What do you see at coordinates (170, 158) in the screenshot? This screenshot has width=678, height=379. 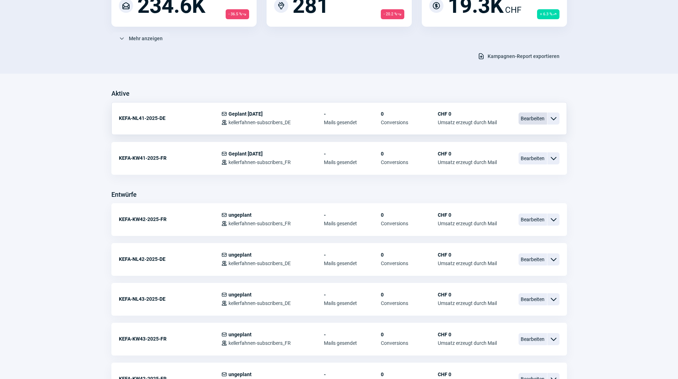 I see `div: KEFA-KW41-2025-FR` at bounding box center [170, 158].